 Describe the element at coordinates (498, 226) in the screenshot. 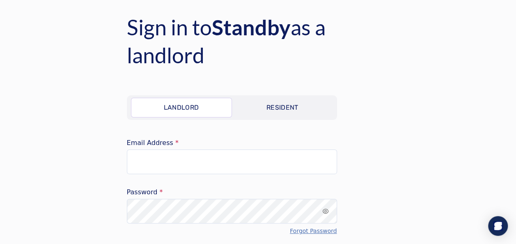

I see `div: Open Intercom Messenger` at that location.